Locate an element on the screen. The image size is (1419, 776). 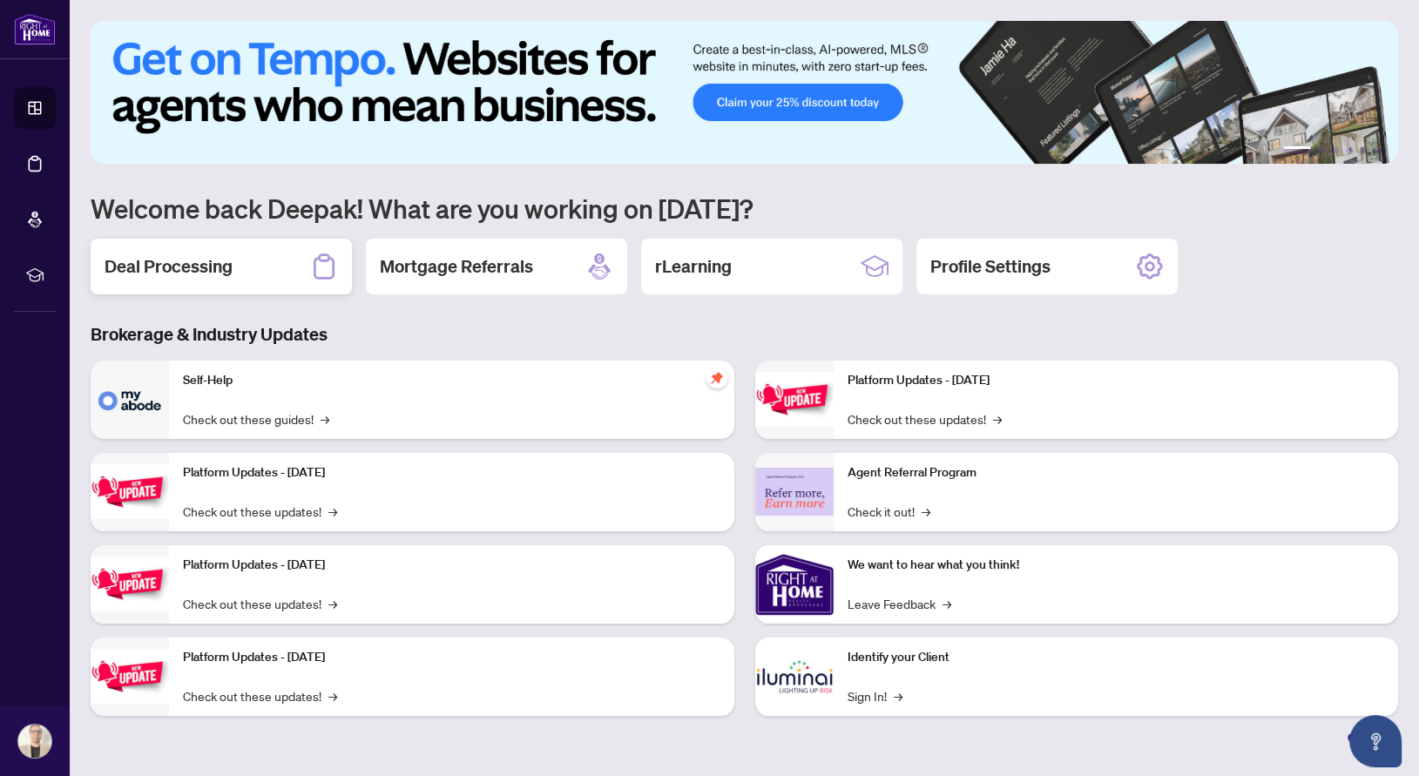
p: Identify your Client is located at coordinates (1116, 658).